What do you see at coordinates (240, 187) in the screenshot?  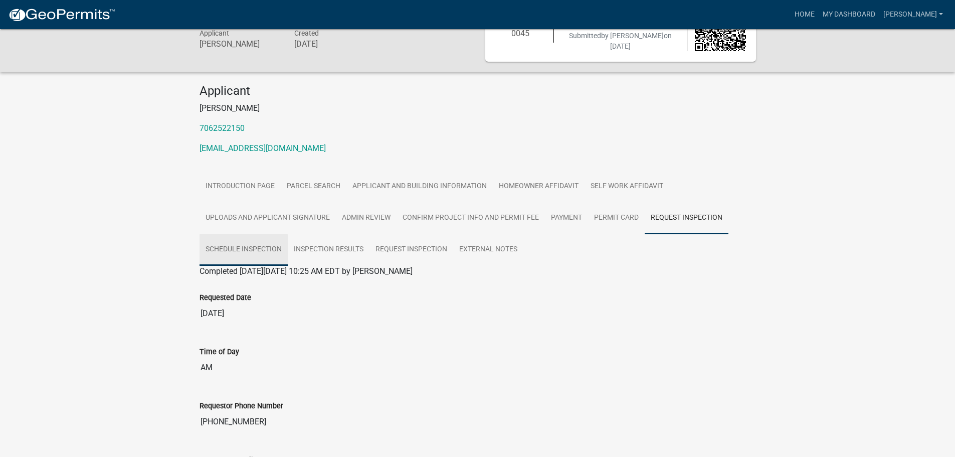 I see `a: Introduction Page` at bounding box center [240, 187].